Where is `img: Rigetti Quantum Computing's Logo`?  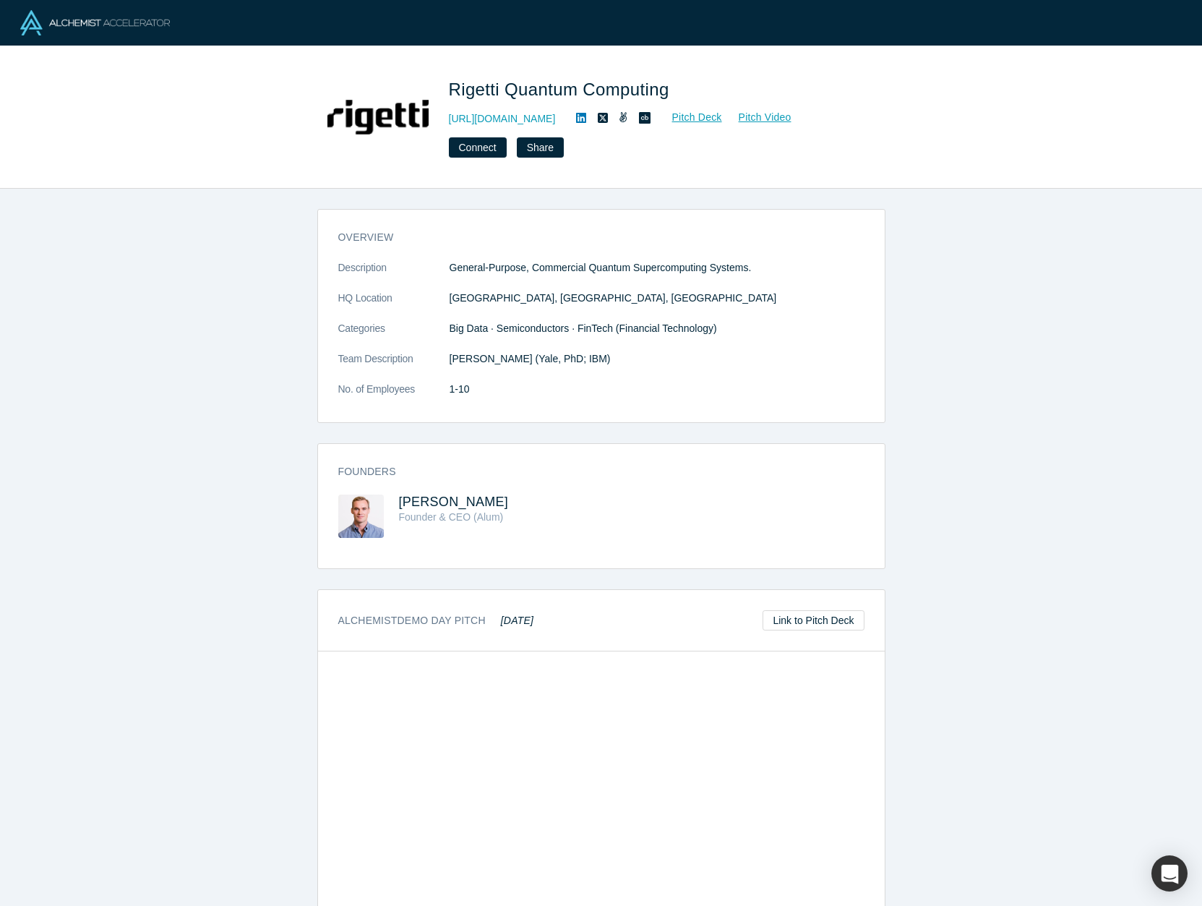
img: Rigetti Quantum Computing's Logo is located at coordinates (378, 117).